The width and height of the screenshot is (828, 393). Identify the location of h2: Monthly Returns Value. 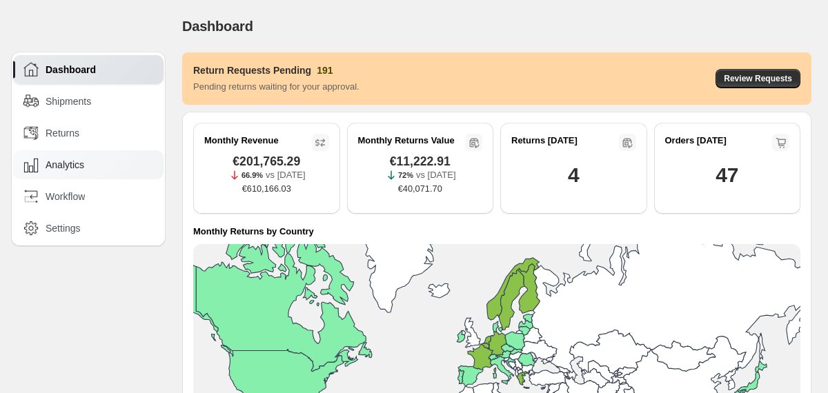
(406, 141).